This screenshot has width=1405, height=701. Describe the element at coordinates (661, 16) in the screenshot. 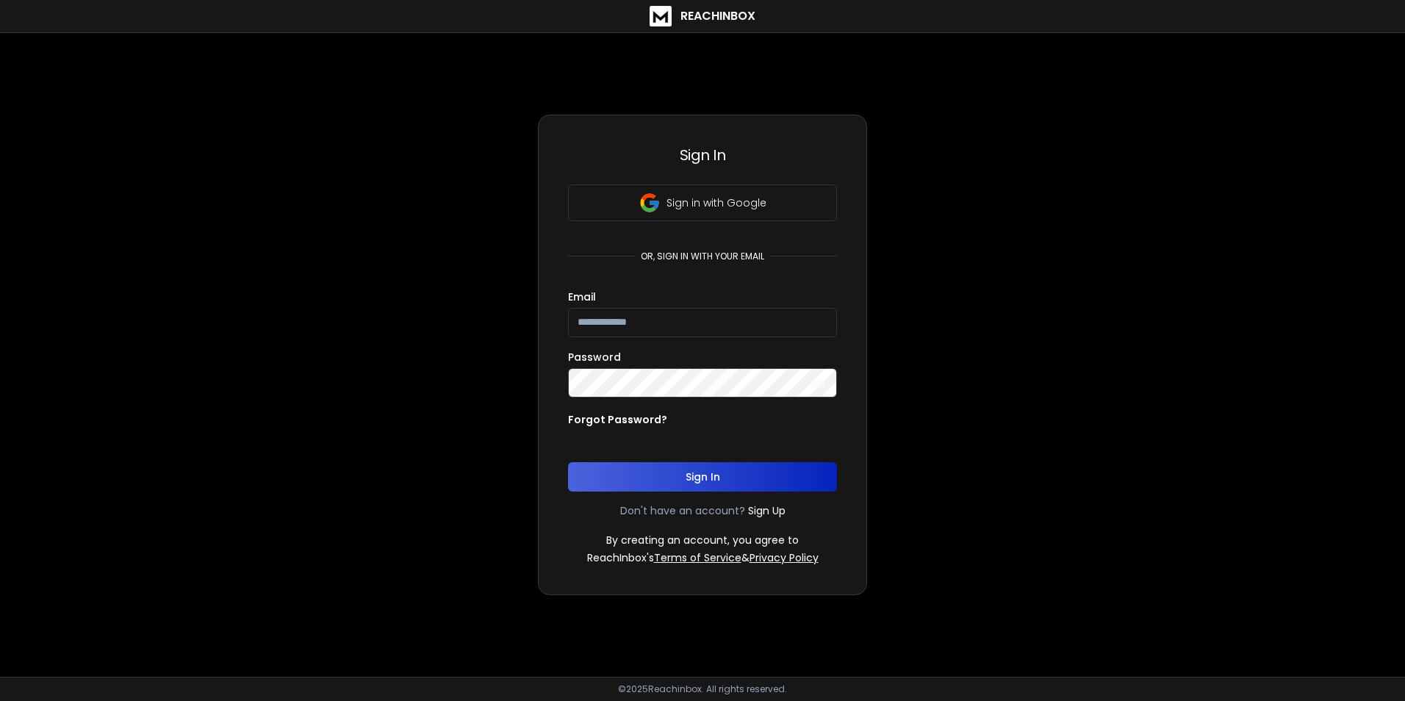

I see `img: logo` at that location.